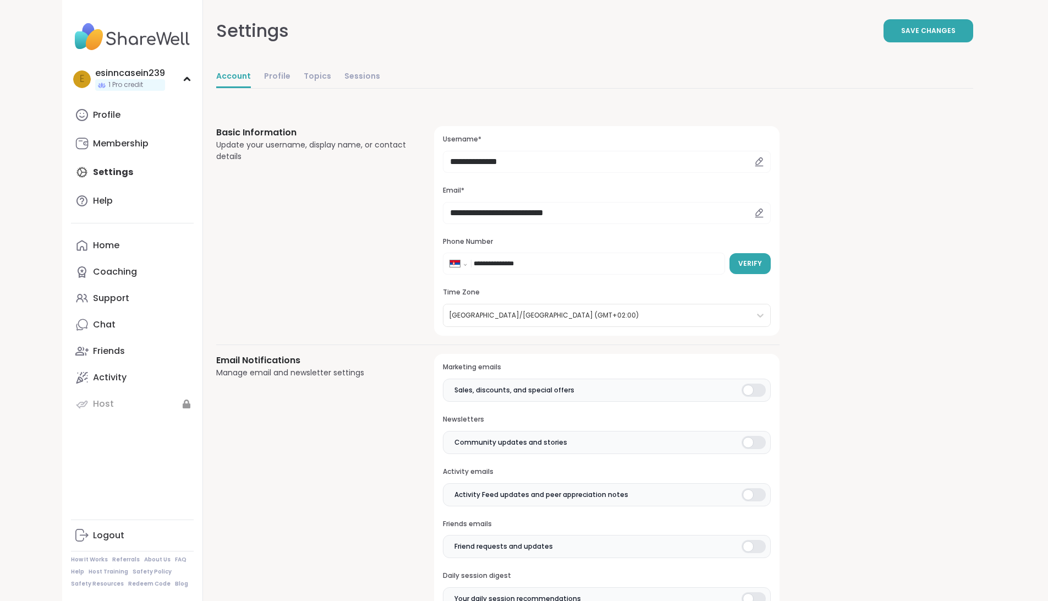 This screenshot has width=1048, height=601. Describe the element at coordinates (132, 404) in the screenshot. I see `a: Host` at that location.